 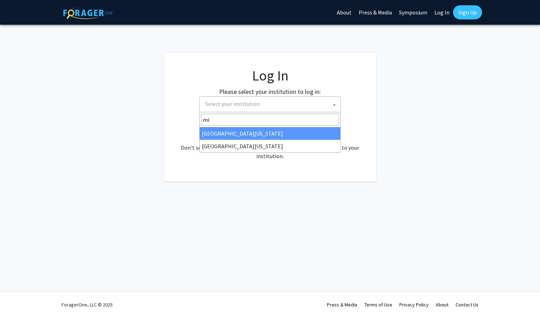 What do you see at coordinates (270, 92) in the screenshot?
I see `label: Please select your institution to log in:` at bounding box center [270, 92].